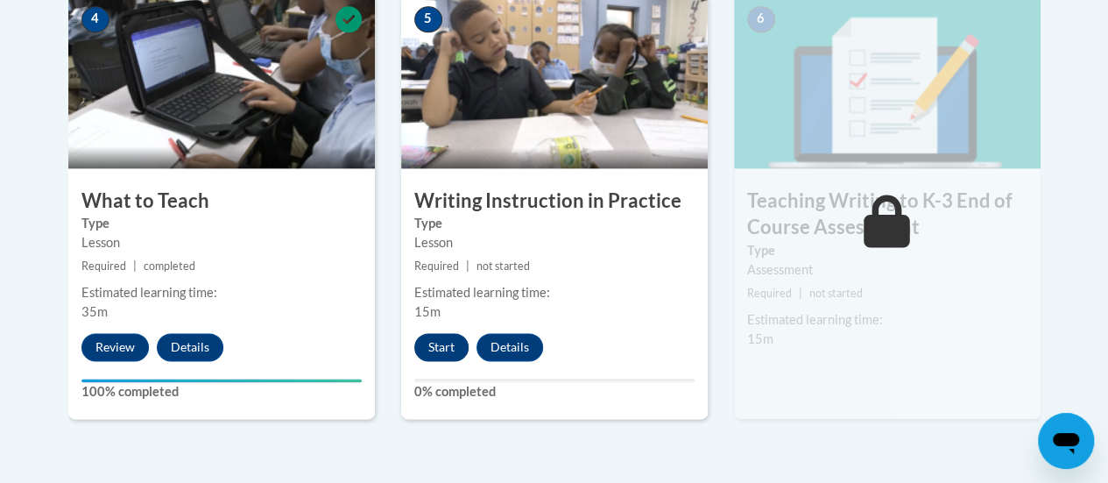 The height and width of the screenshot is (483, 1108). I want to click on span: 4, so click(95, 19).